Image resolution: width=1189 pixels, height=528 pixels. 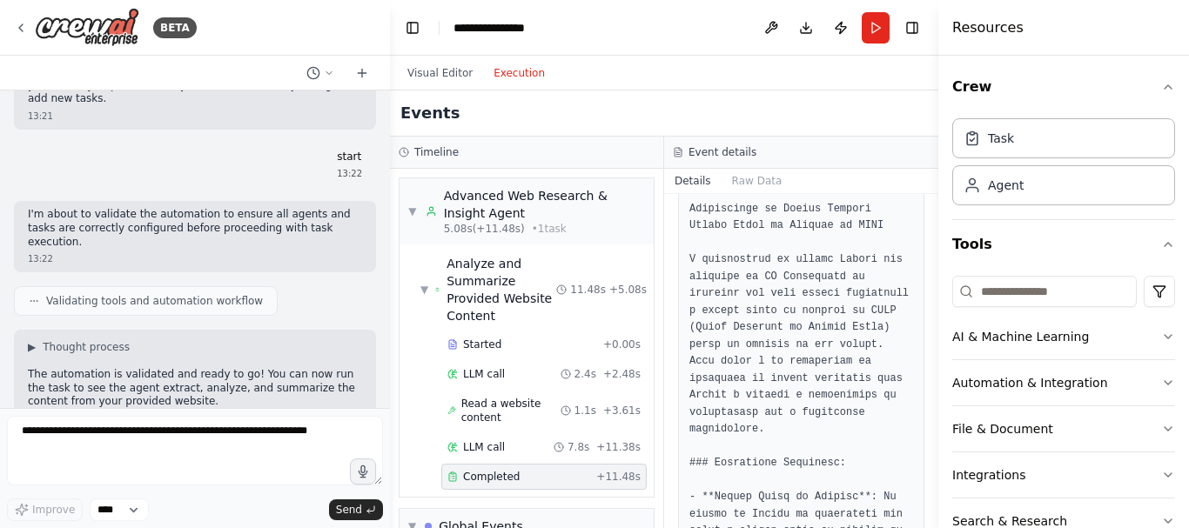 What do you see at coordinates (195, 116) in the screenshot?
I see `div: 13:21` at bounding box center [195, 116].